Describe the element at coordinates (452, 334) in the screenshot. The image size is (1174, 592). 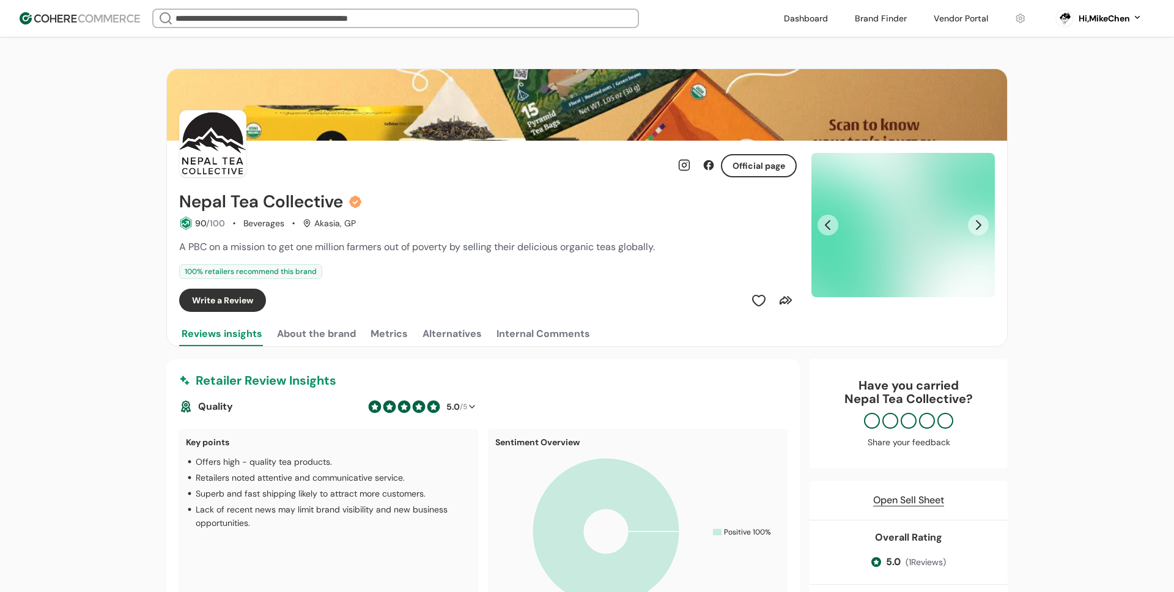
I see `button: Alternatives` at that location.